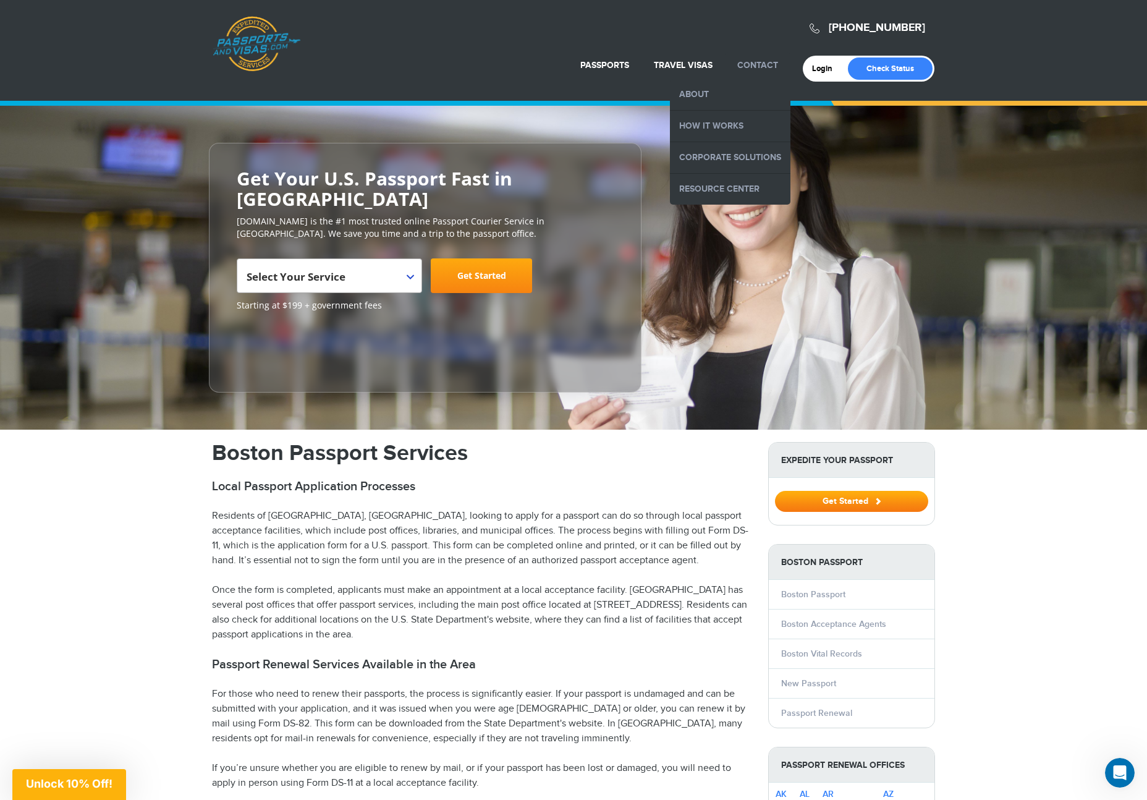 The image size is (1147, 800). Describe the element at coordinates (481, 613) in the screenshot. I see `p: Once the form is completed, applicants must make an appointment at a local acceptance facility. [...` at that location.